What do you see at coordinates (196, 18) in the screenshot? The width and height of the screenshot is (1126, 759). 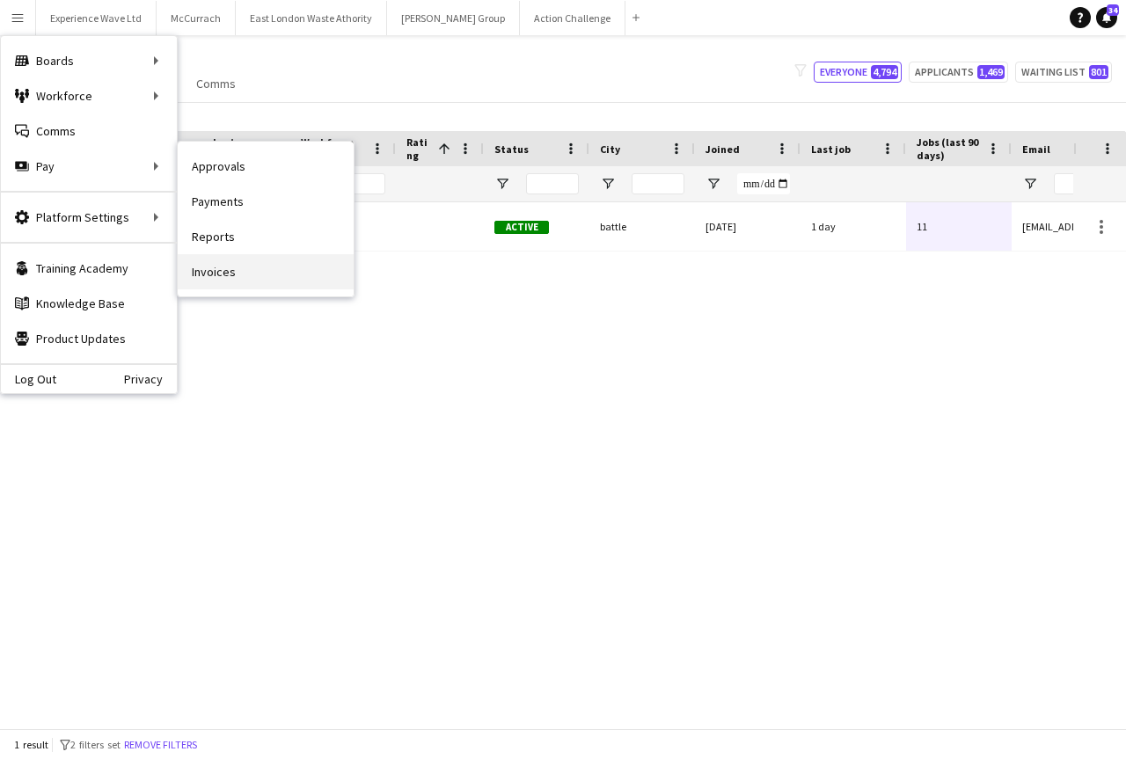 I see `button: McCurrach` at bounding box center [196, 18].